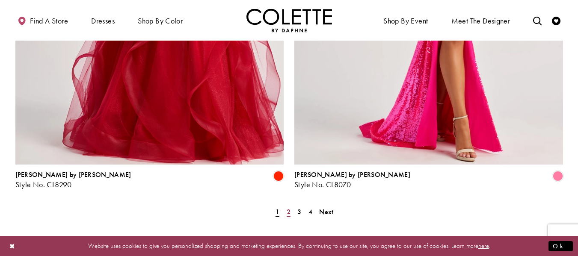  I want to click on a: here, so click(484, 246).